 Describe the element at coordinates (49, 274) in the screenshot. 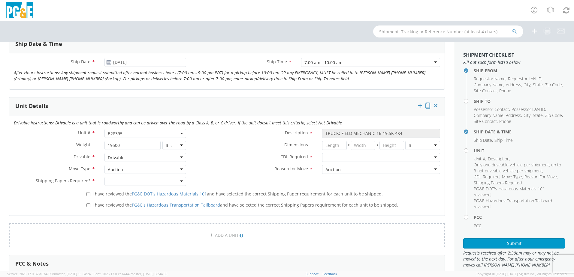

I see `span: Server: 2025.17.0-327f6347098` at that location.